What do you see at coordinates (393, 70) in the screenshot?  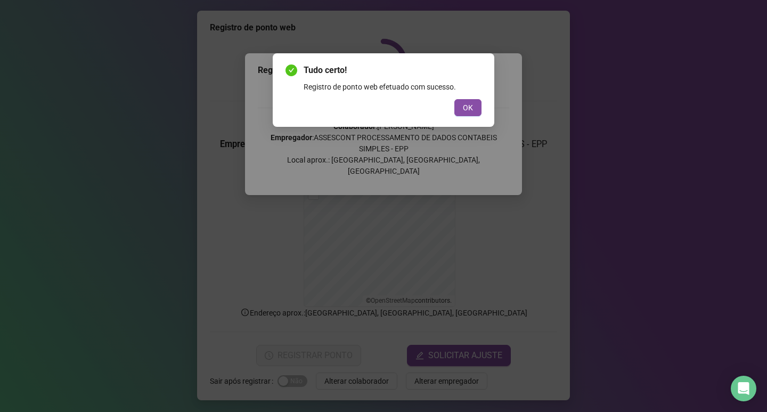 I see `span: Tudo certo!` at bounding box center [393, 70].